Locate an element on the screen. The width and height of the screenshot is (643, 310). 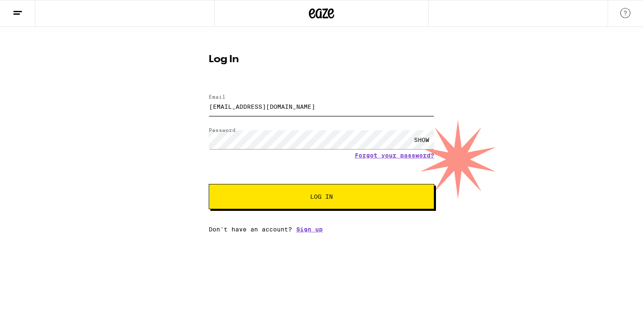
h1: Log In is located at coordinates (321, 60).